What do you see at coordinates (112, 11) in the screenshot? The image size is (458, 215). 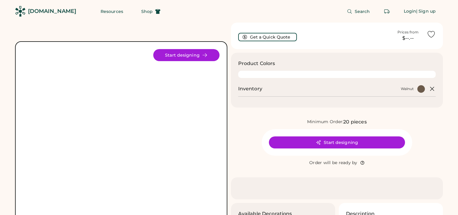 I see `button: Resources` at bounding box center [112, 11].